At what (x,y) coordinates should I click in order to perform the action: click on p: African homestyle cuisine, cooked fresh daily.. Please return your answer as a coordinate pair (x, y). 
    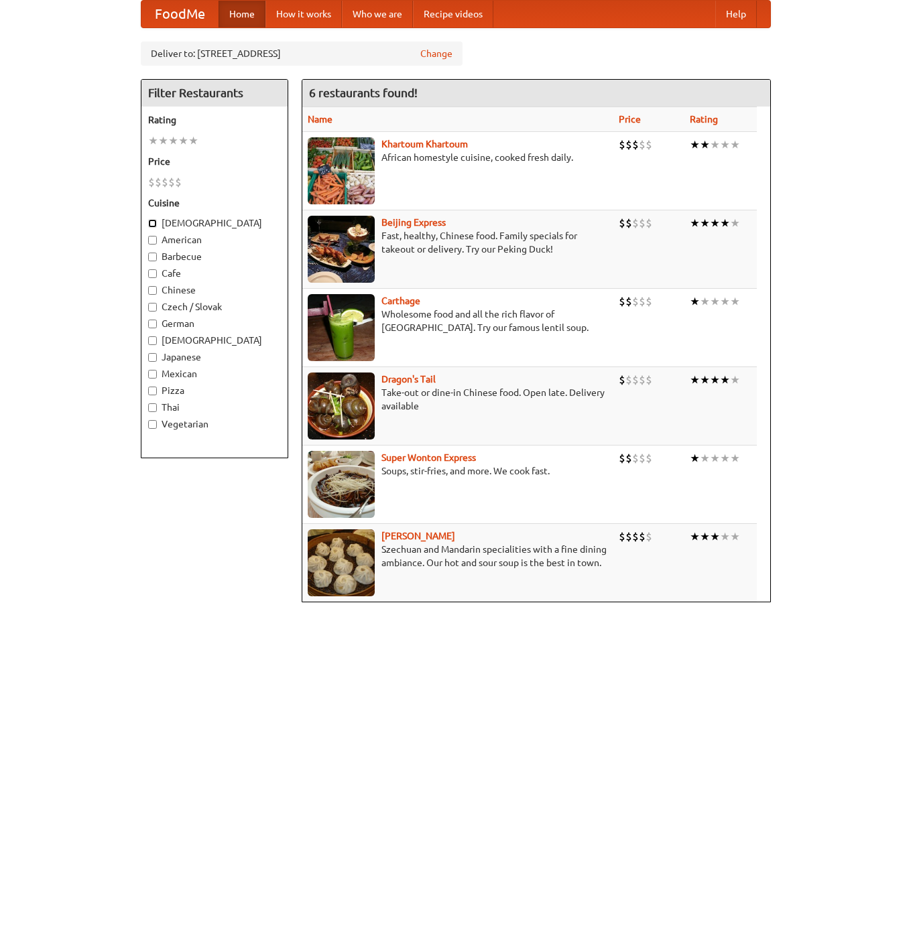
    Looking at the image, I should click on (458, 157).